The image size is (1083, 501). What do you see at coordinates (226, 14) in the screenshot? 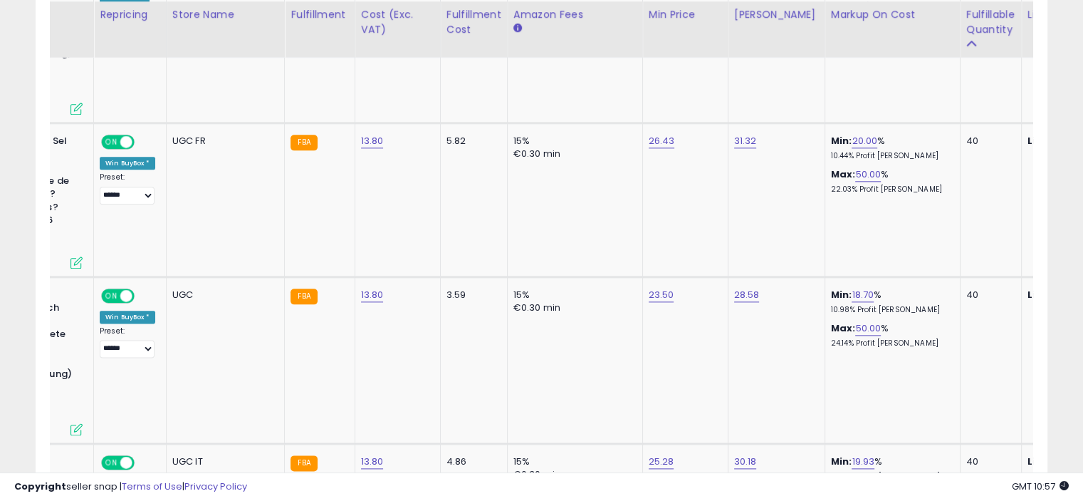
I see `div: Store Name` at bounding box center [226, 14].